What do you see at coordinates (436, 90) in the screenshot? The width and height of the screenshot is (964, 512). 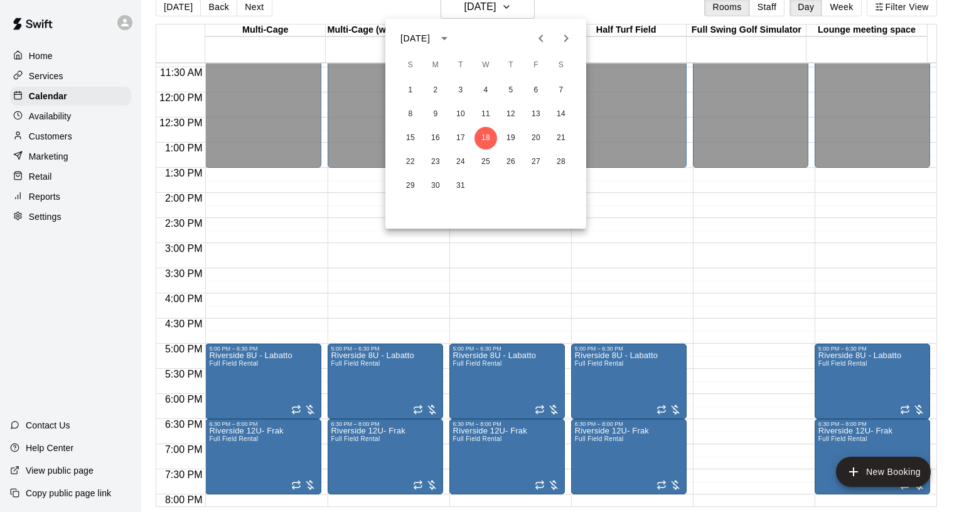 I see `button: 2` at bounding box center [436, 90].